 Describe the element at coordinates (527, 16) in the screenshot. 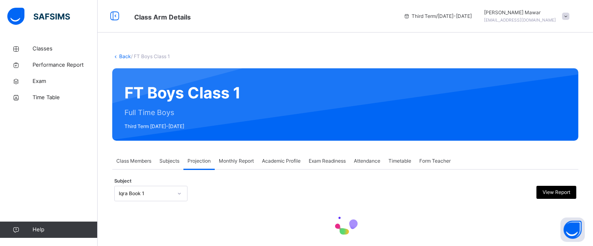

I see `div: Hafiz AbdullahMawar` at that location.